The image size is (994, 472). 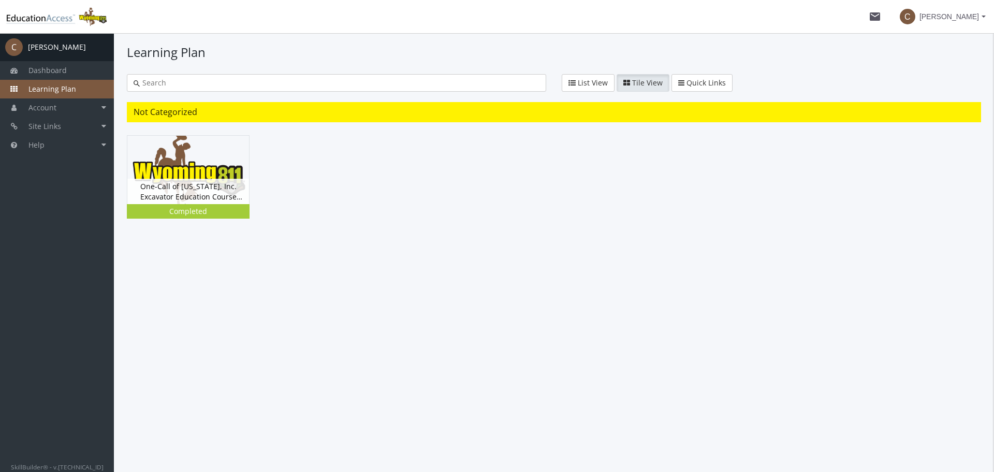 What do you see at coordinates (165, 112) in the screenshot?
I see `span: Not Categorized` at bounding box center [165, 112].